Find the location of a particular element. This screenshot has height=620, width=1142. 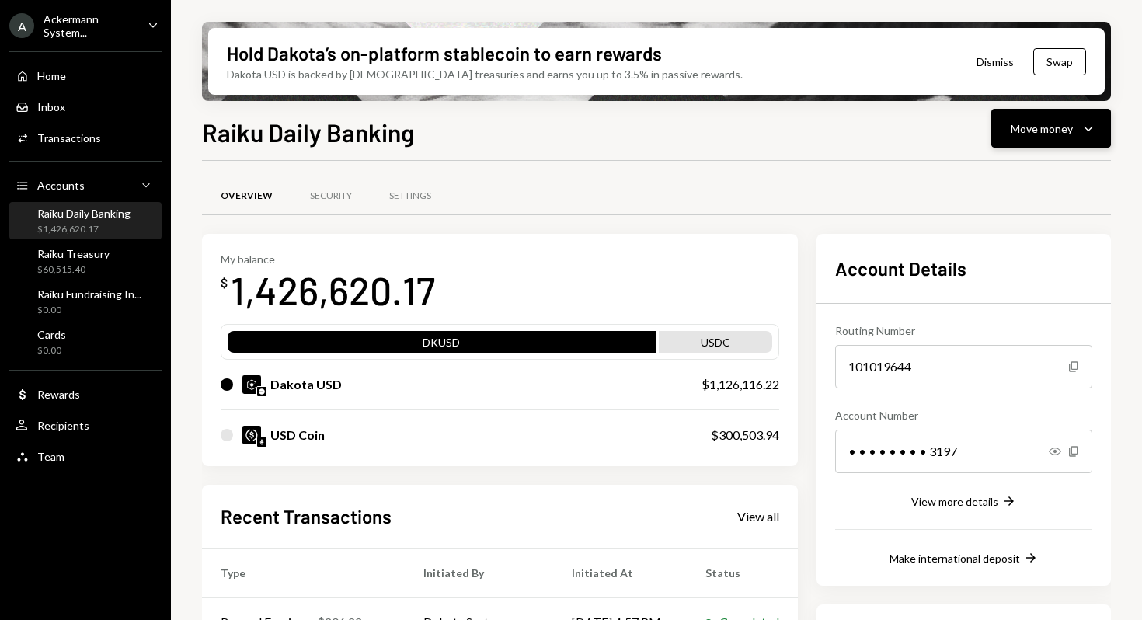

a: Accounts is located at coordinates (85, 185).